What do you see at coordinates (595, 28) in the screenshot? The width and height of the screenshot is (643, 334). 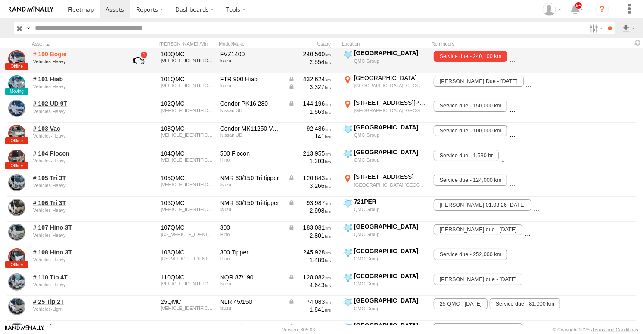 I see `label: Search Filter Options` at bounding box center [595, 28].